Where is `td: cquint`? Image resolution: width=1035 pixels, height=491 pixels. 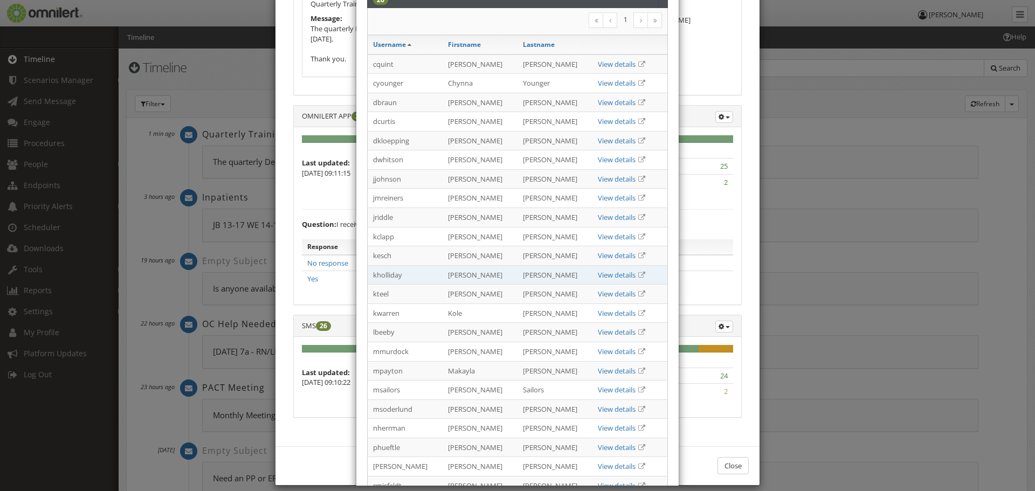
td: cquint is located at coordinates (405, 64).